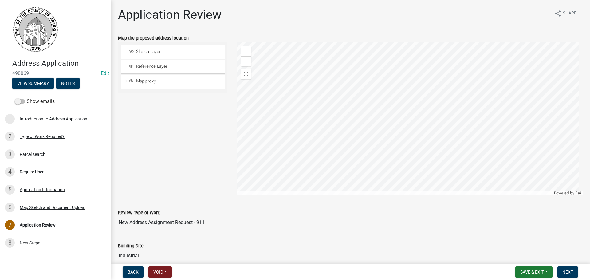  What do you see at coordinates (10, 225) in the screenshot?
I see `div: 7` at bounding box center [10, 225].